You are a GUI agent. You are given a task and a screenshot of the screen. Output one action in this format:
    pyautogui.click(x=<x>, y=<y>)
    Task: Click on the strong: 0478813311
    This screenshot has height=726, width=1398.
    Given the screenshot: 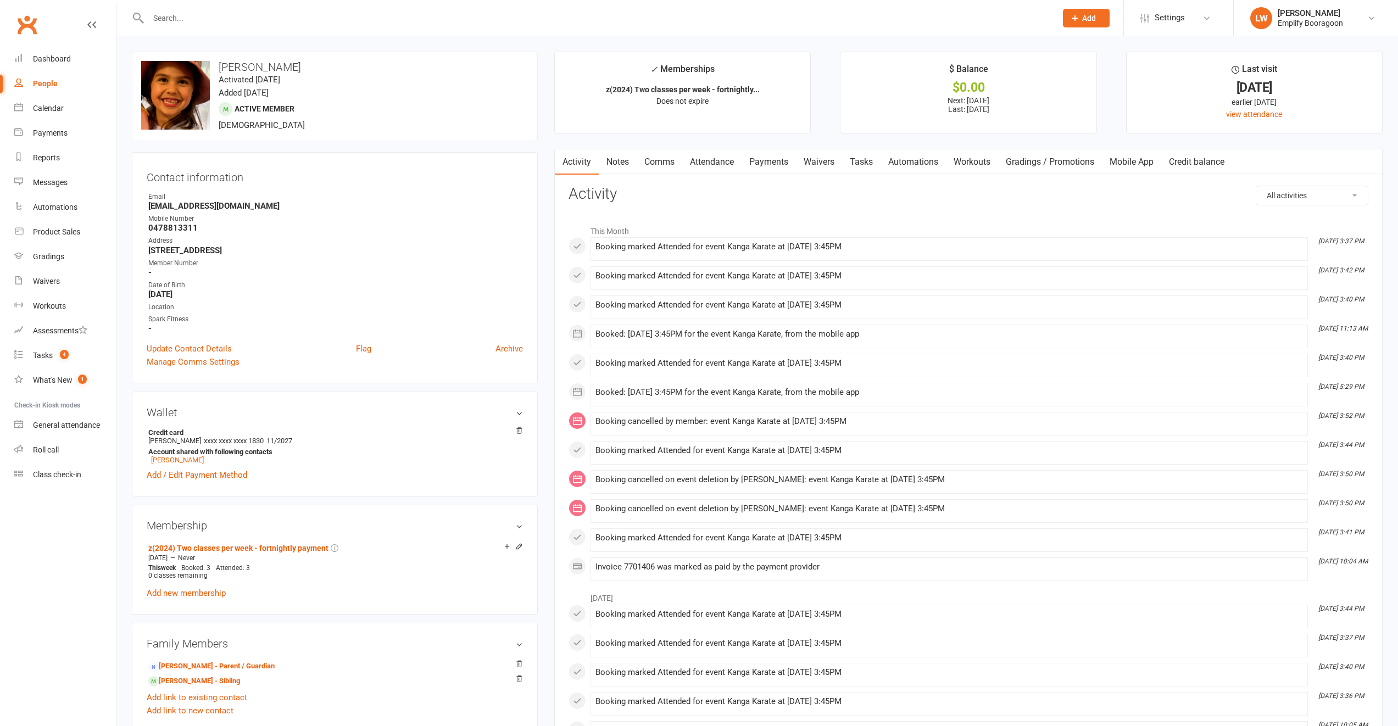 What is the action you would take?
    pyautogui.click(x=336, y=228)
    